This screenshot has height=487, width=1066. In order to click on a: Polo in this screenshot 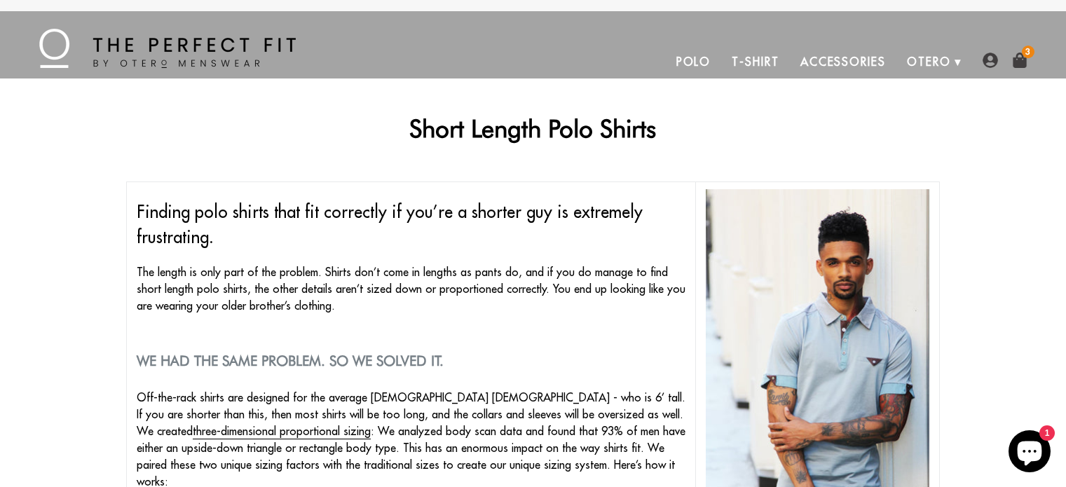, I will do `click(694, 62)`.